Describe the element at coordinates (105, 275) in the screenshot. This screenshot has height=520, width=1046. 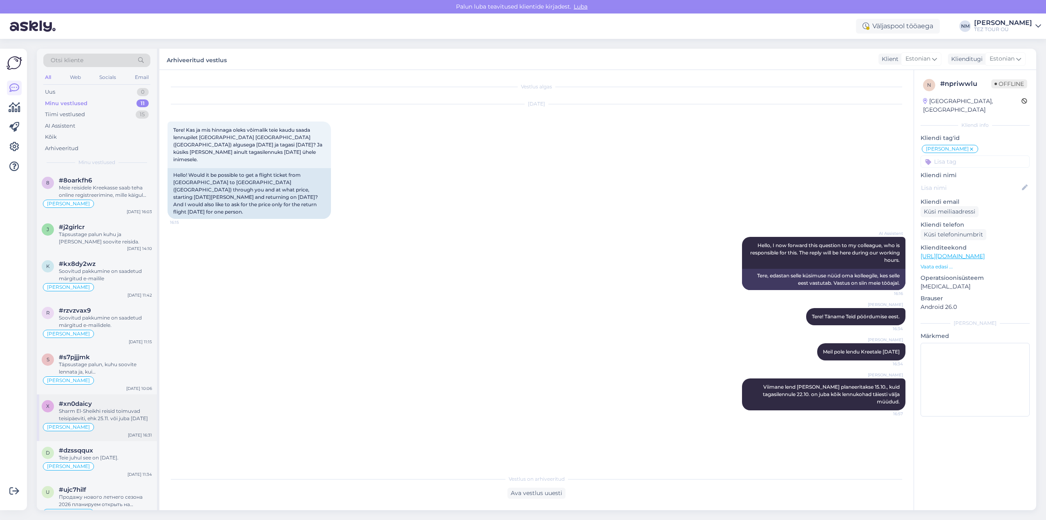
I see `div: Soovitud pakkumine on saadetud märgitud e-mailile` at that location.